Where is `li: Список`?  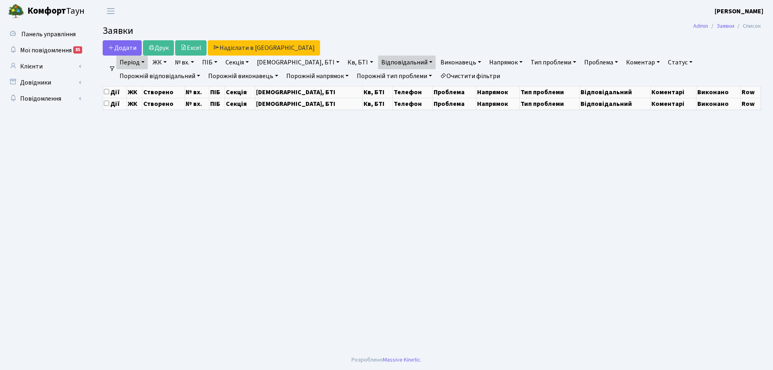
li: Список is located at coordinates (747, 26).